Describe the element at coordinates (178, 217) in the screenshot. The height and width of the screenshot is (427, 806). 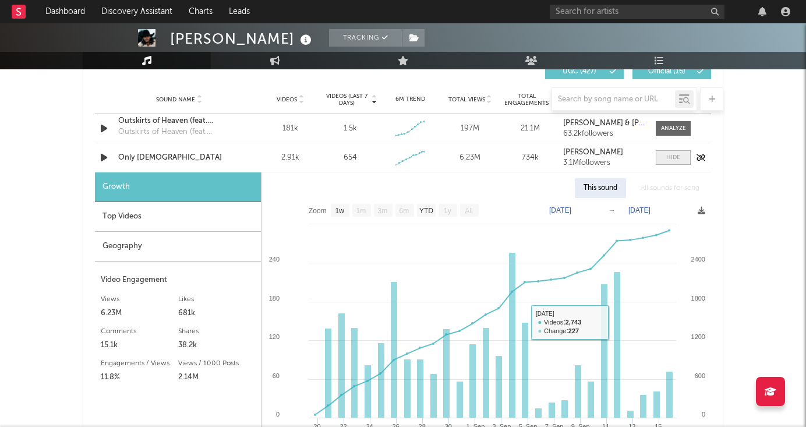
I see `div: Top Videos` at that location.